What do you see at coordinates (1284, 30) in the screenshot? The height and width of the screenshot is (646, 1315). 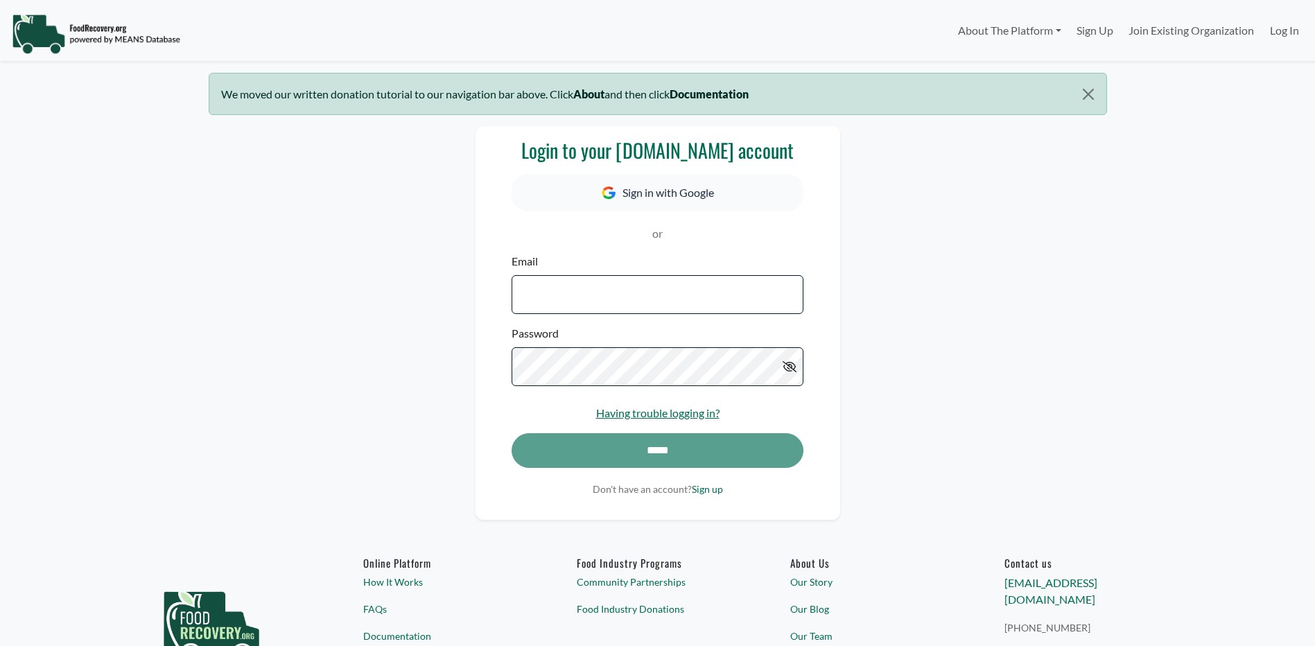 I see `a: Log In` at bounding box center [1284, 30].